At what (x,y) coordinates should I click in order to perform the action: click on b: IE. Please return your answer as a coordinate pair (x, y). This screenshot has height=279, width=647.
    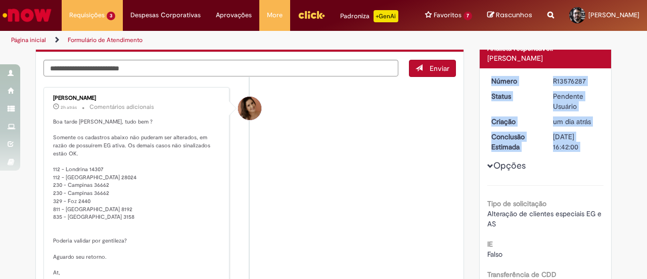
    Looking at the image, I should click on (490, 244).